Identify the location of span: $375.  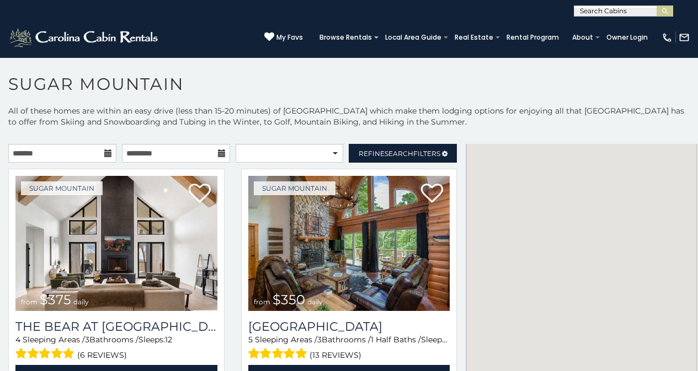
(55, 300).